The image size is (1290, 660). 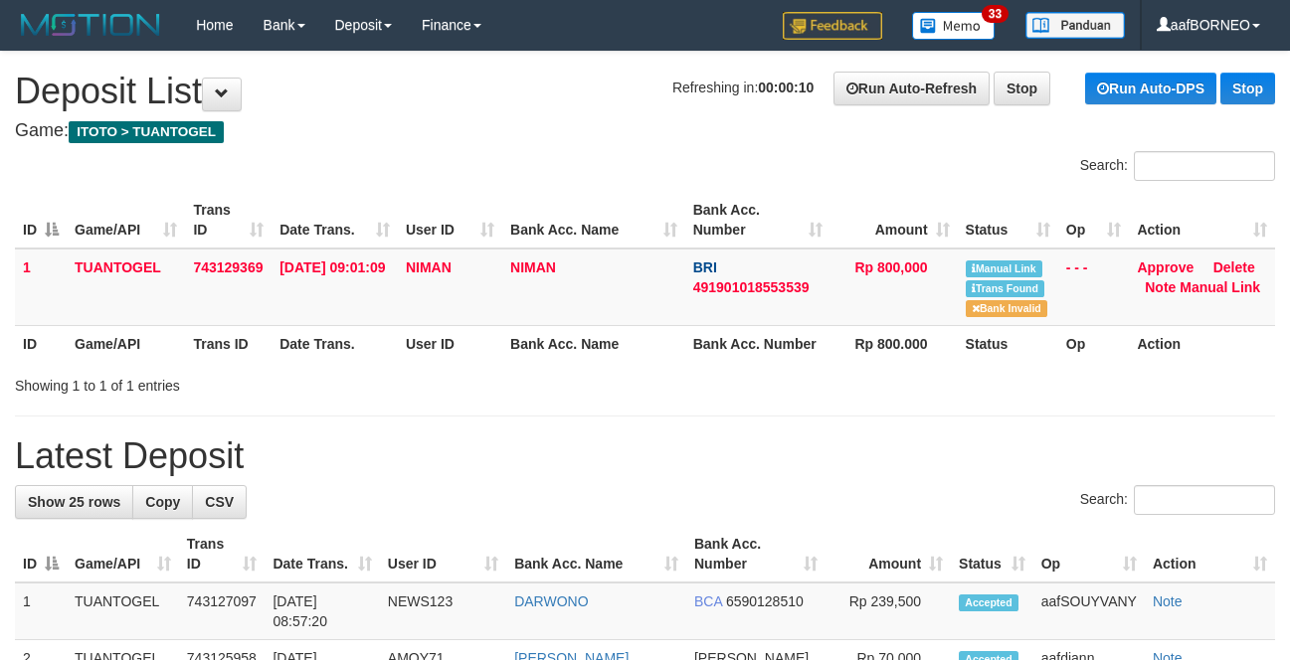 I want to click on span: 33, so click(x=995, y=14).